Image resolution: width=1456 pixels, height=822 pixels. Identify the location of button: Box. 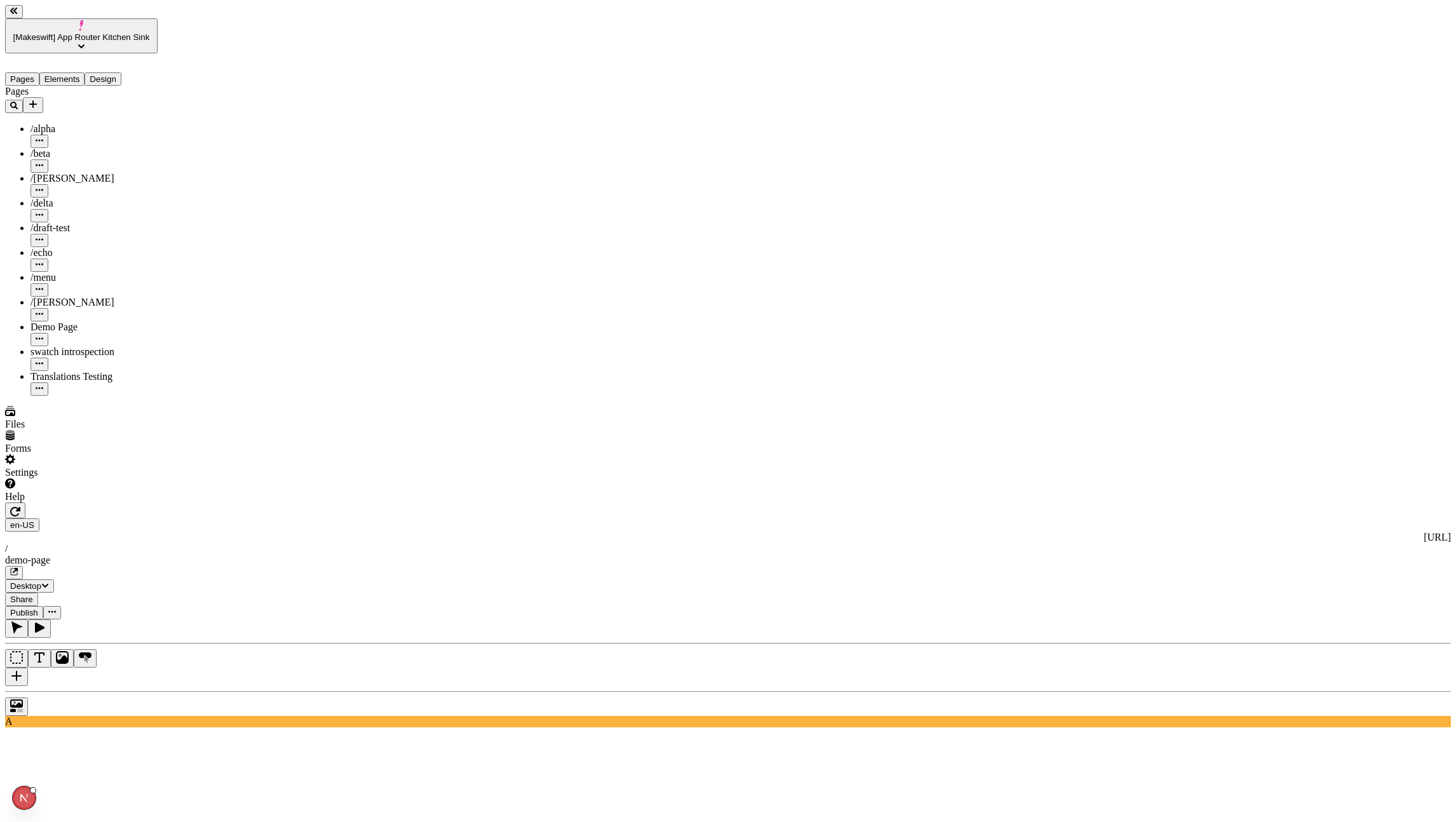
(16, 658).